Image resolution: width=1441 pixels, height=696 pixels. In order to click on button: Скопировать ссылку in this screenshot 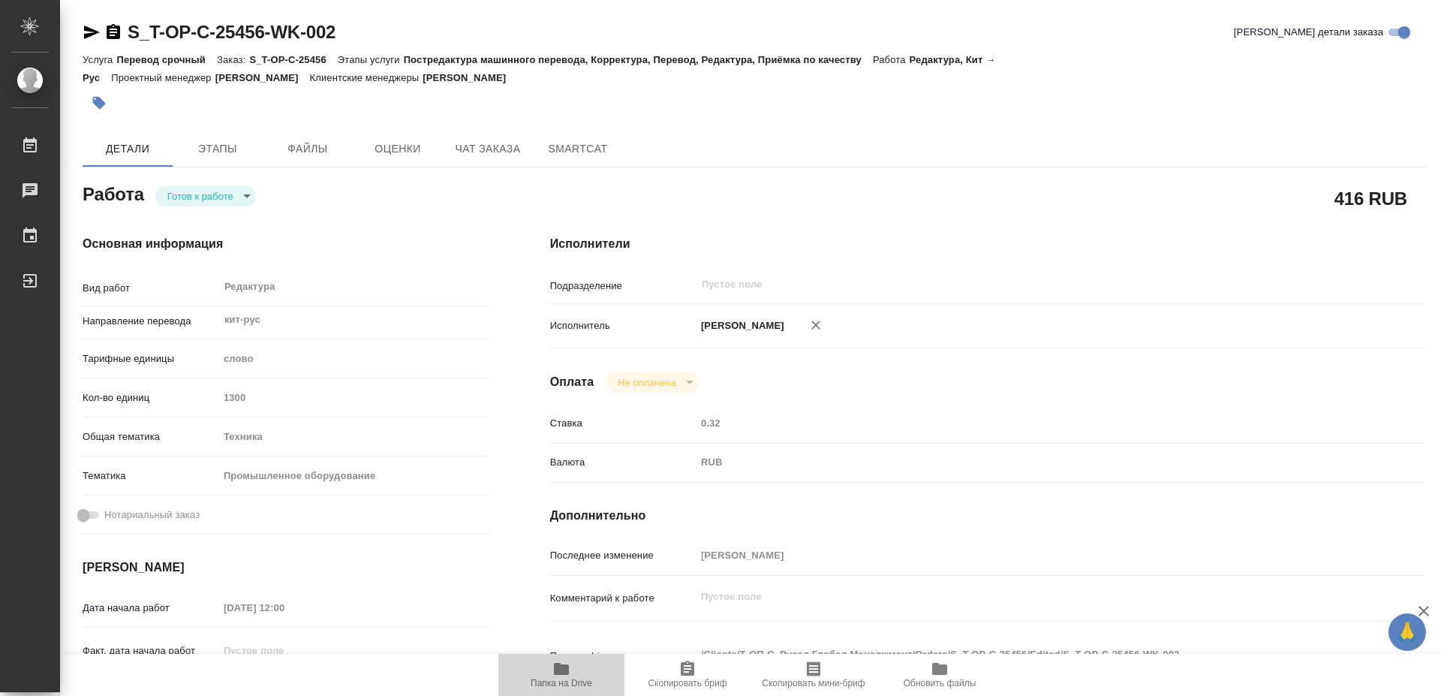, I will do `click(113, 32)`.